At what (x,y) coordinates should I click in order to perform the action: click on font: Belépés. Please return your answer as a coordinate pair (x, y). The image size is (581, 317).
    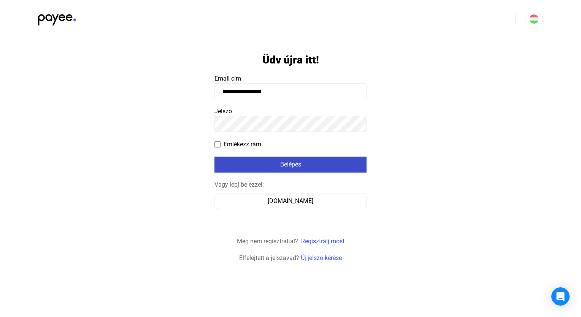
    Looking at the image, I should click on (291, 164).